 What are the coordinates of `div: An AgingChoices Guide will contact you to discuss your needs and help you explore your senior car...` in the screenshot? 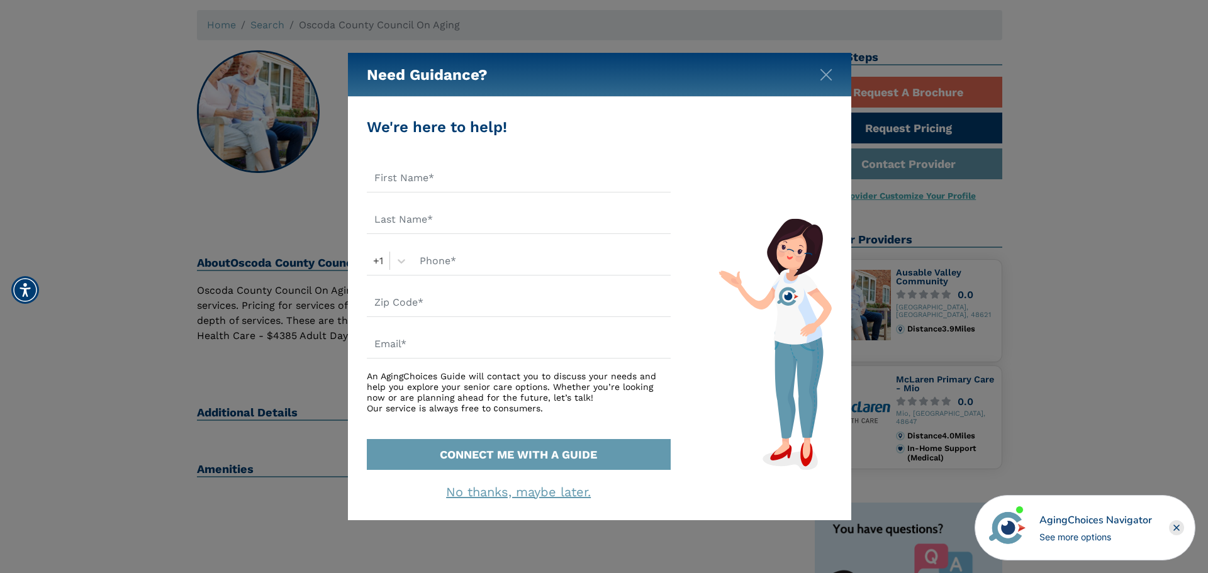 It's located at (518, 392).